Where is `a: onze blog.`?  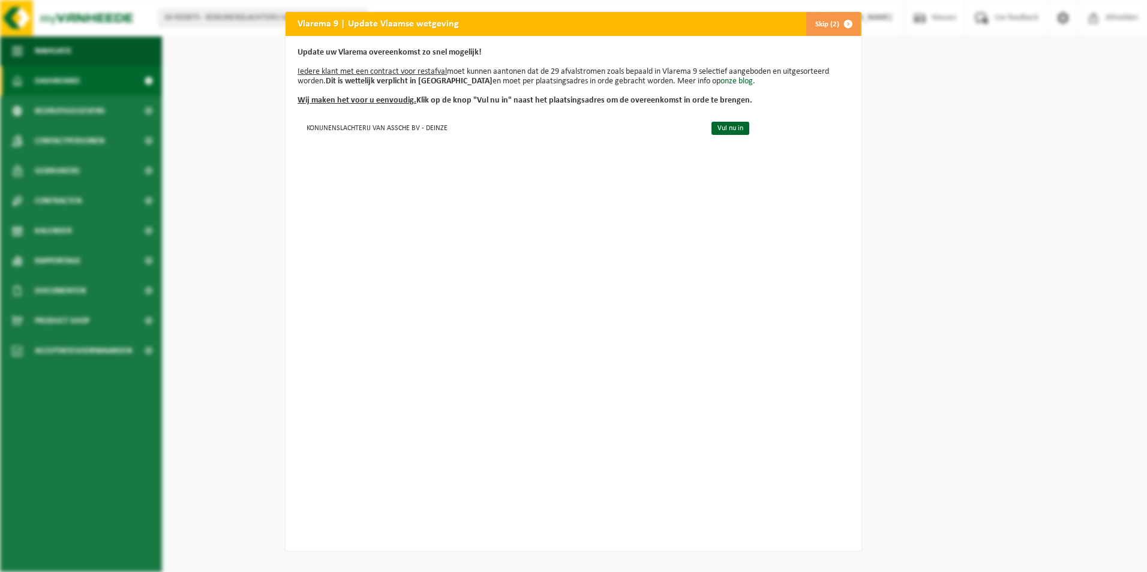
a: onze blog. is located at coordinates (738, 81).